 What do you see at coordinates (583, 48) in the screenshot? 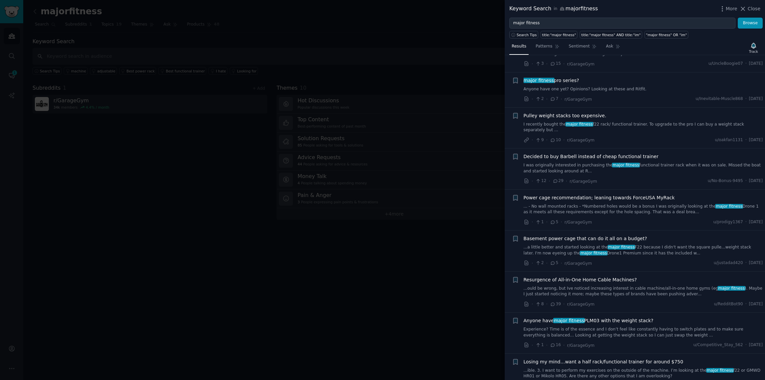
I see `a: Sentiment` at bounding box center [583, 48].